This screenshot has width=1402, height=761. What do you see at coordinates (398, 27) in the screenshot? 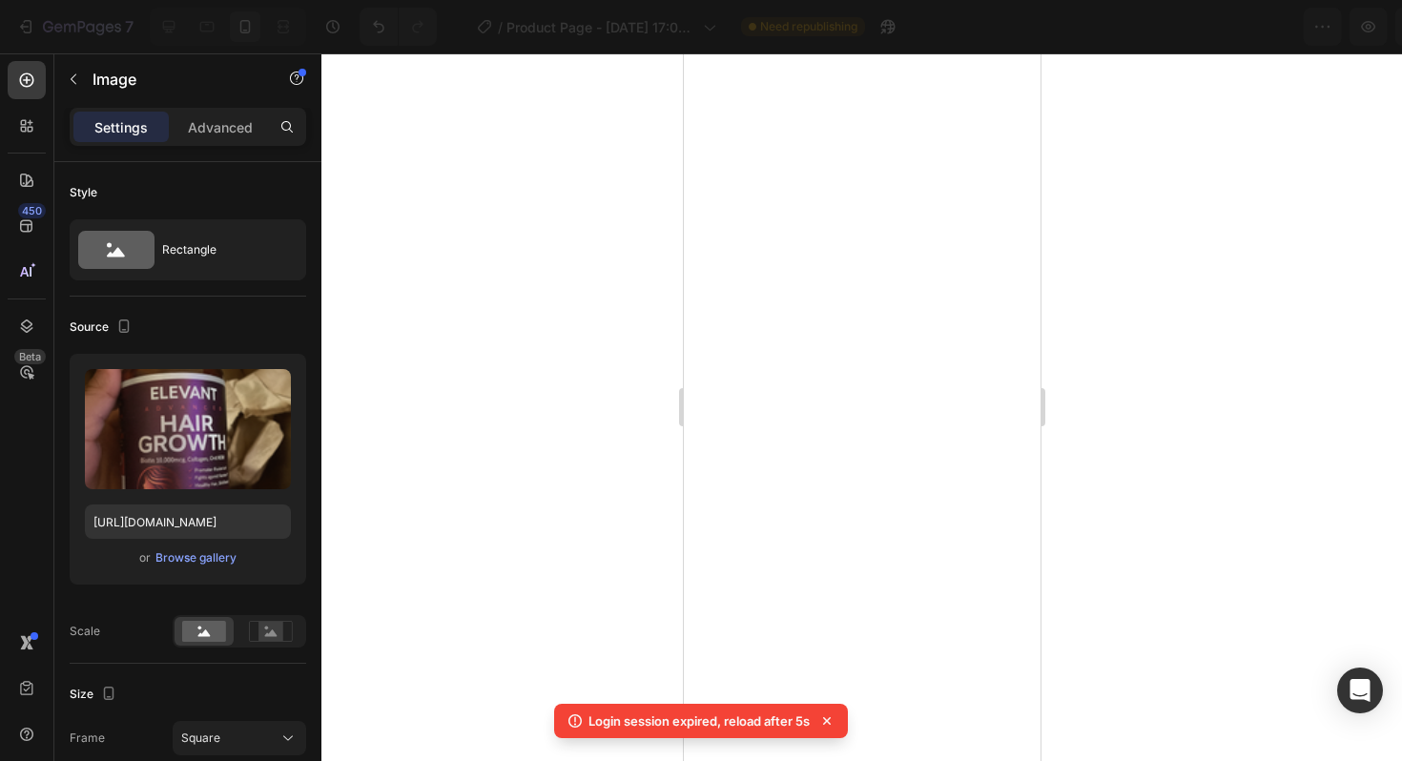
I see `div: Undo/Redo` at bounding box center [398, 27].